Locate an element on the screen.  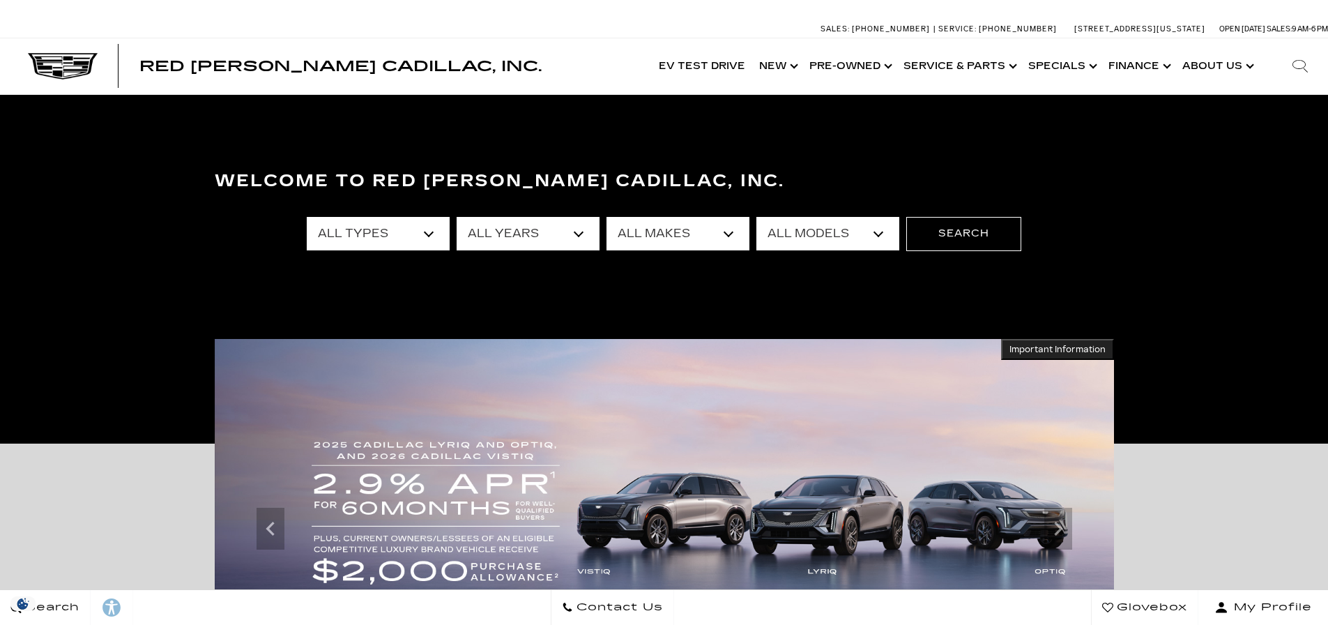
div: Previous is located at coordinates (270, 528).